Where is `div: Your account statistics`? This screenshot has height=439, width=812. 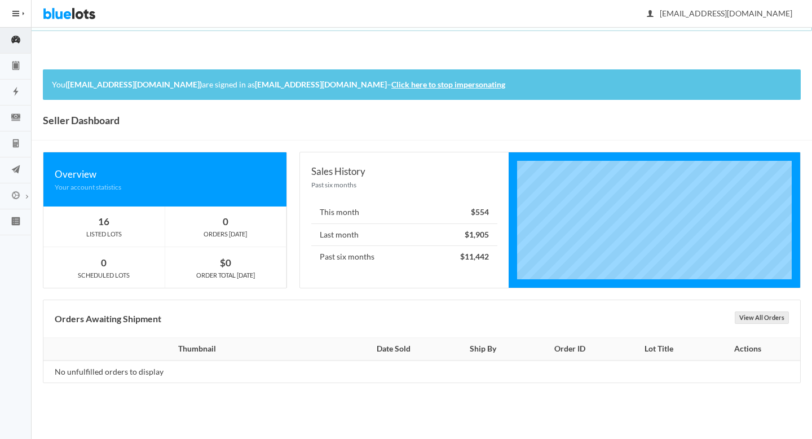
div: Your account statistics is located at coordinates (165, 187).